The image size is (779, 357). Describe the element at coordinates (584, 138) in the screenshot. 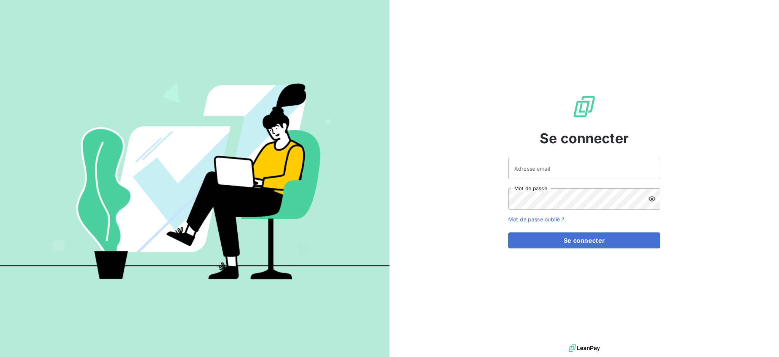

I see `span: Se connecter` at that location.